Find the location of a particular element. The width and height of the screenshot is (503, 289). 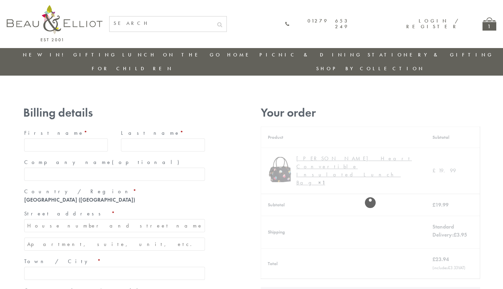

label: Town / City is located at coordinates (115, 261).